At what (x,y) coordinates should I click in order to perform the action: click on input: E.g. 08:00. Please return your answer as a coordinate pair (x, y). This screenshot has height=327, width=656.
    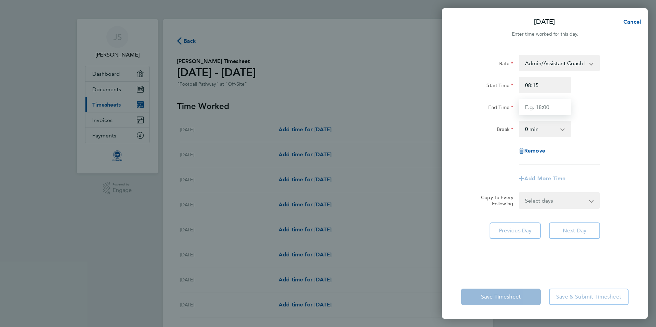
    Looking at the image, I should click on (545, 85).